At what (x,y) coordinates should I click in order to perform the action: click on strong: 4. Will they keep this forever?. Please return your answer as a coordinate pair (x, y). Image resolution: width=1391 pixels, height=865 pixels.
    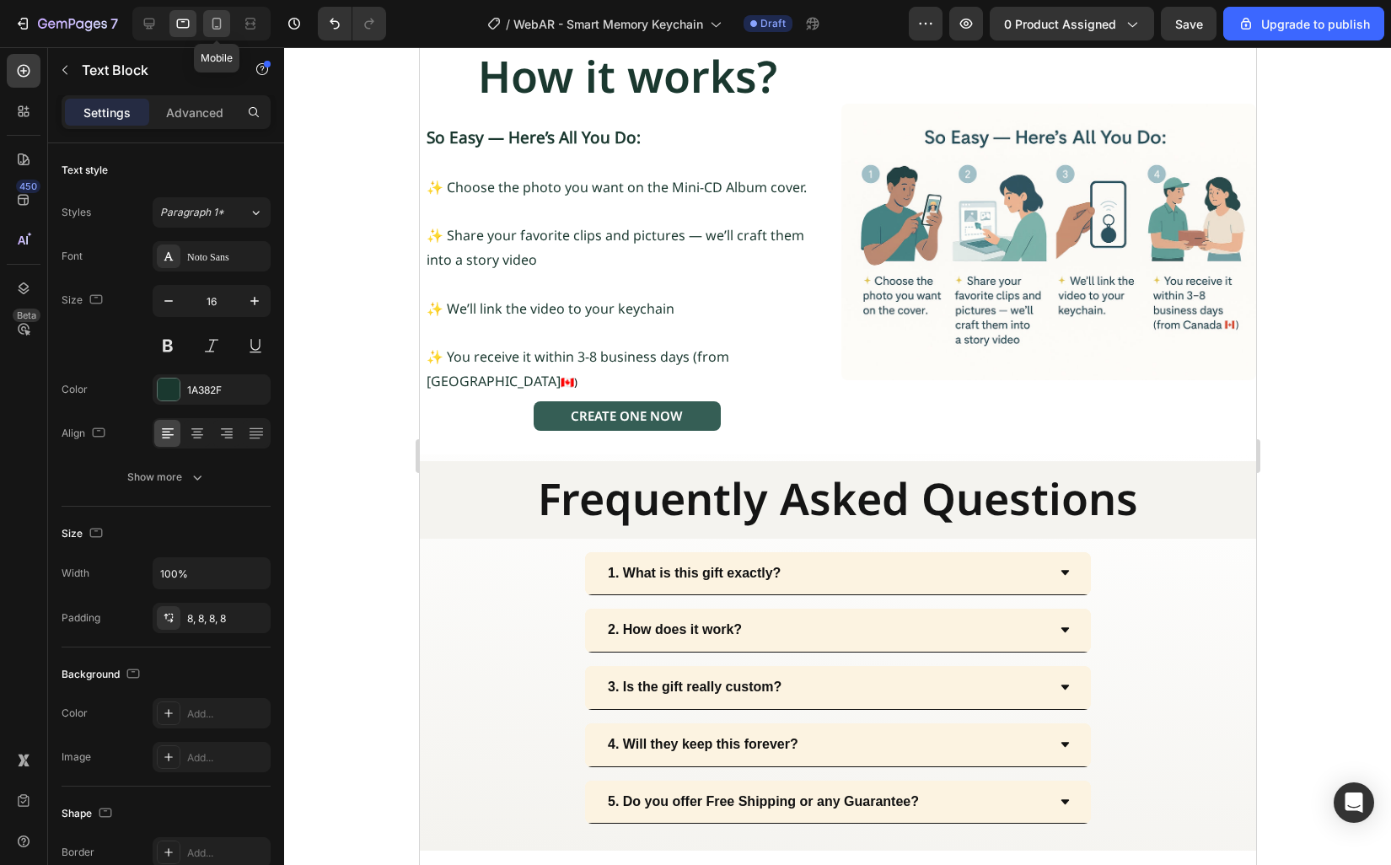
    Looking at the image, I should click on (283, 696).